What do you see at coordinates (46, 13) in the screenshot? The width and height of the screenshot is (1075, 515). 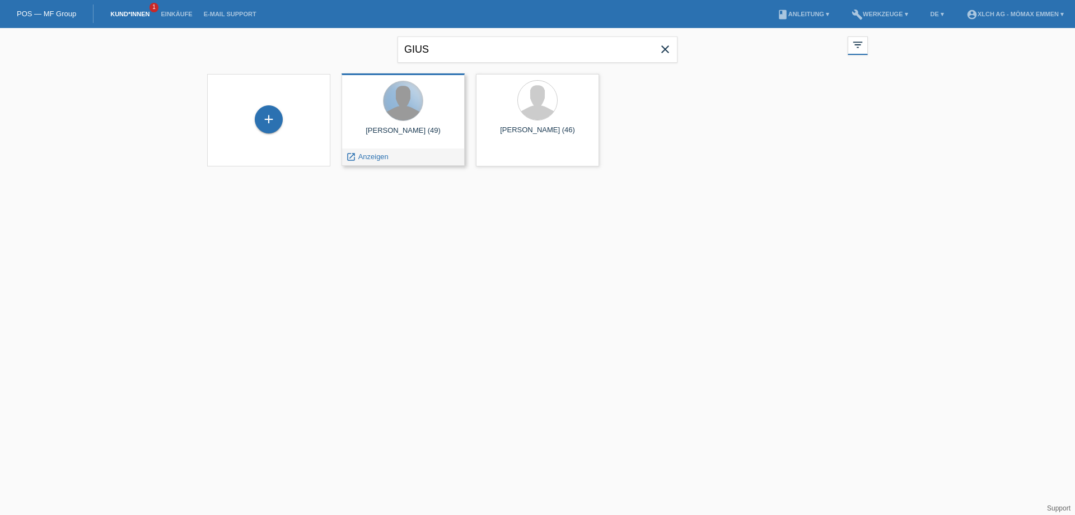 I see `a: POS — MF Group` at bounding box center [46, 13].